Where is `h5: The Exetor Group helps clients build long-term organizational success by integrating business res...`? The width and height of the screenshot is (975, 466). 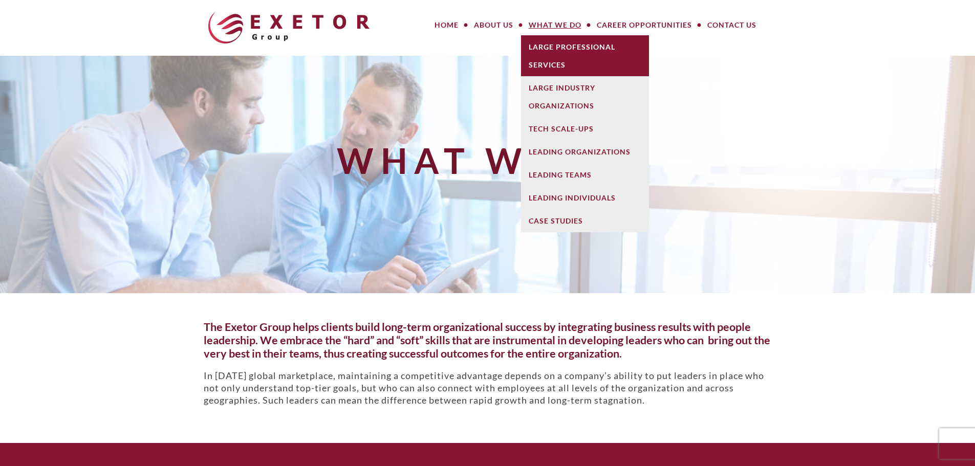 h5: The Exetor Group helps clients build long-term organizational success by integrating business res... is located at coordinates (488, 341).